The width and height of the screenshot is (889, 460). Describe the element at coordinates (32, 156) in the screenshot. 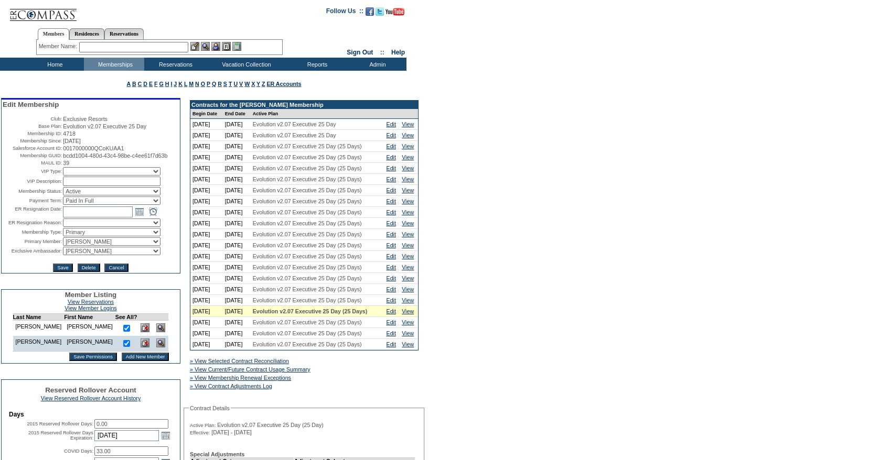

I see `td: Membership GUID:` at that location.